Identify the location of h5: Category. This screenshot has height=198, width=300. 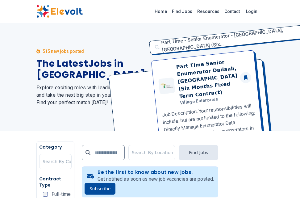
(55, 147).